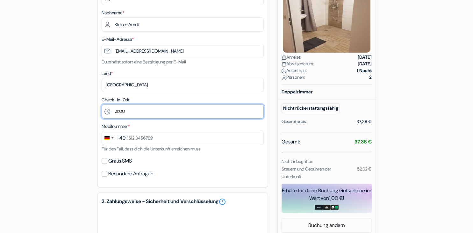 The image size is (473, 233). Describe the element at coordinates (183, 51) in the screenshot. I see `input: E-Mail-Adresse eingeben` at that location.